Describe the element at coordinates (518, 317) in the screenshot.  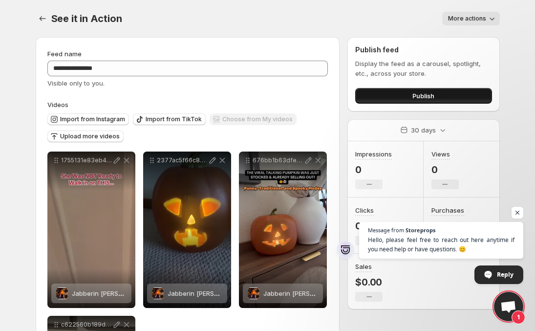
I see `span: 1` at that location.